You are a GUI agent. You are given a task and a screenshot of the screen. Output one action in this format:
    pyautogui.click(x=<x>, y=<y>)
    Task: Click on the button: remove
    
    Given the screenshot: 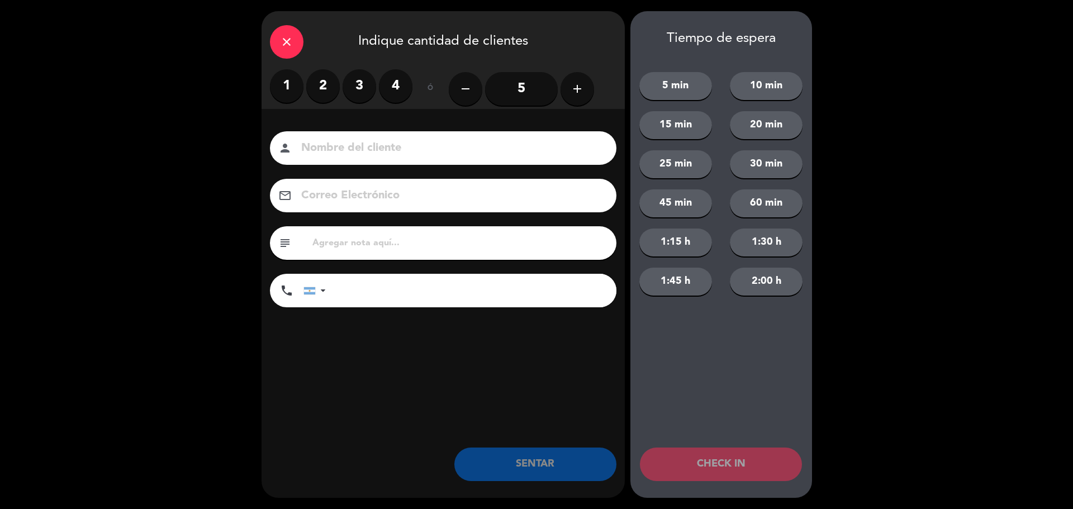 What is the action you would take?
    pyautogui.click(x=466, y=89)
    